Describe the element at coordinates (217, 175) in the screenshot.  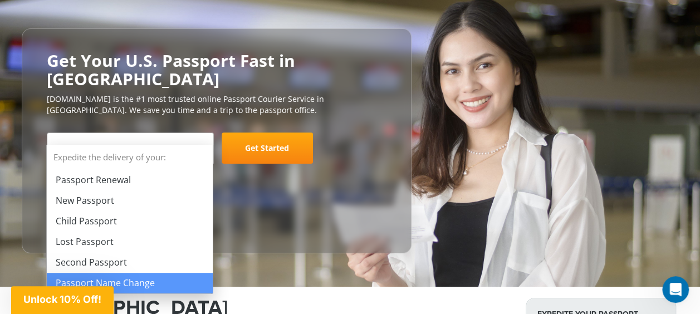
I see `span: Starting at $199 + government fees` at that location.